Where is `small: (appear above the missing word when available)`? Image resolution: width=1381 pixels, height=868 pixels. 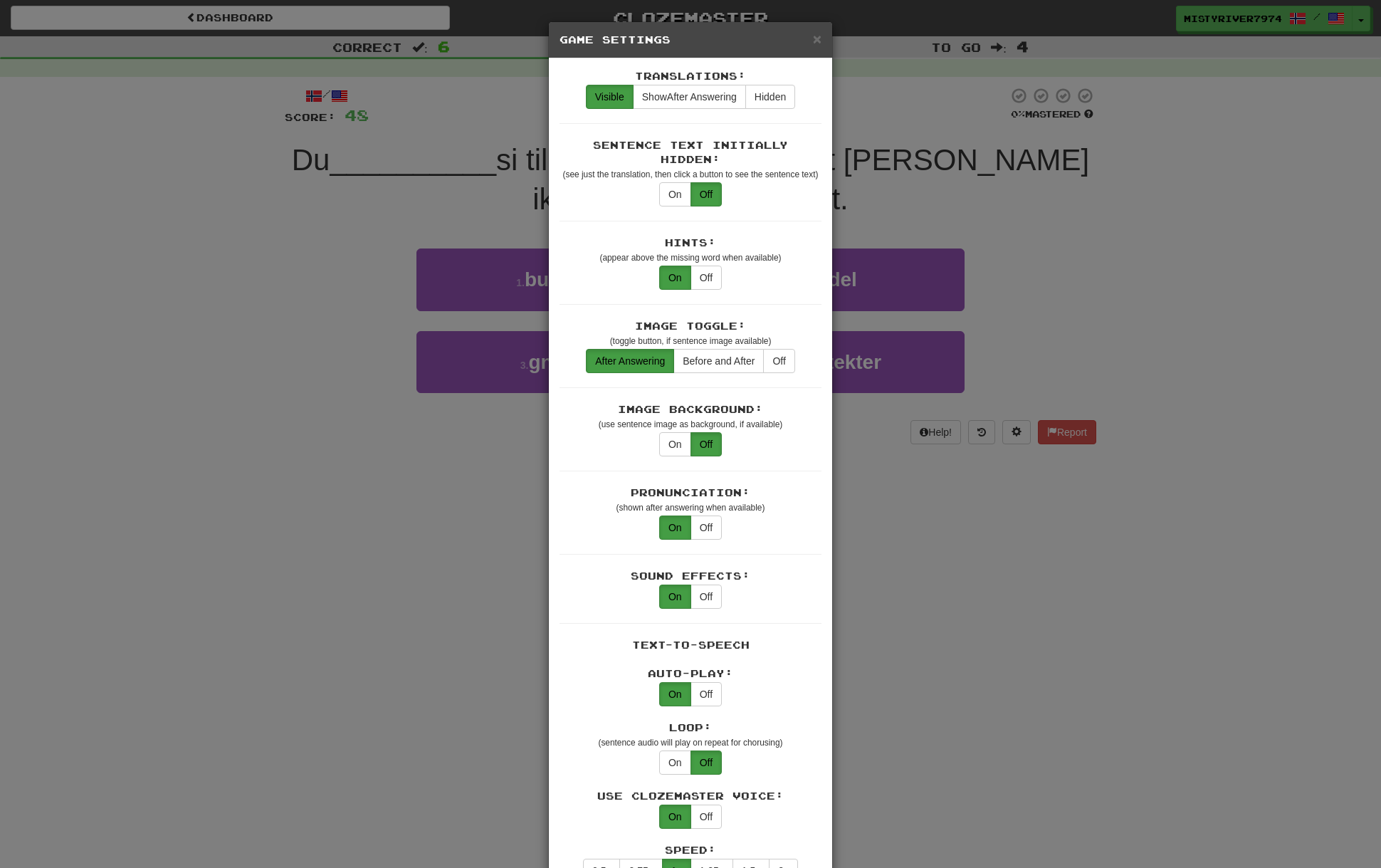
small: (appear above the missing word when available) is located at coordinates (690, 258).